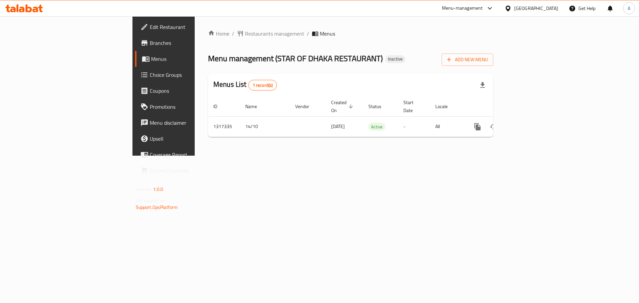 The height and width of the screenshot is (303, 639). Describe the element at coordinates (307, 107) in the screenshot. I see `span: Vendor` at that location.